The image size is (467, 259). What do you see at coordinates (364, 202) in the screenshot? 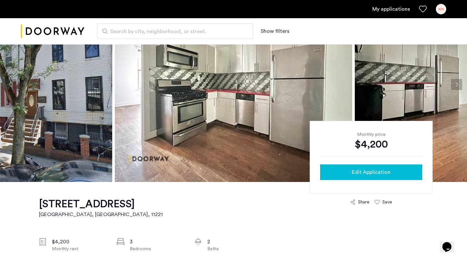
I see `div: Share` at bounding box center [364, 202].